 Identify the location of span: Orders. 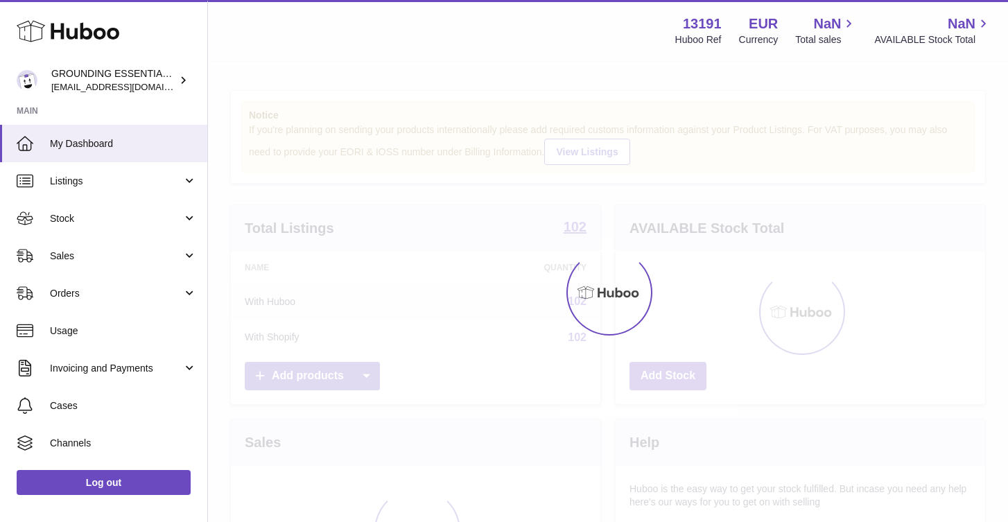
(116, 293).